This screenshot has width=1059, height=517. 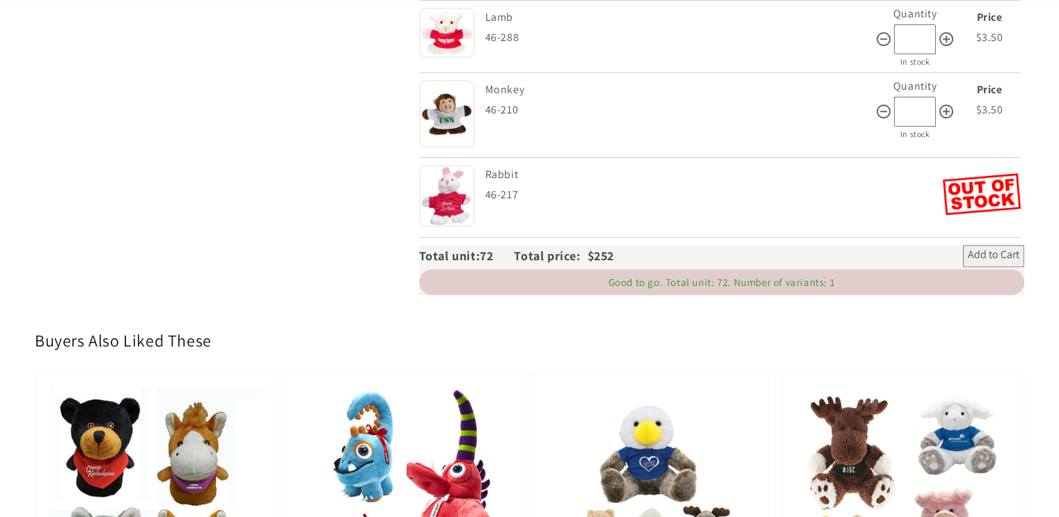 I want to click on div: 46-210, so click(x=680, y=110).